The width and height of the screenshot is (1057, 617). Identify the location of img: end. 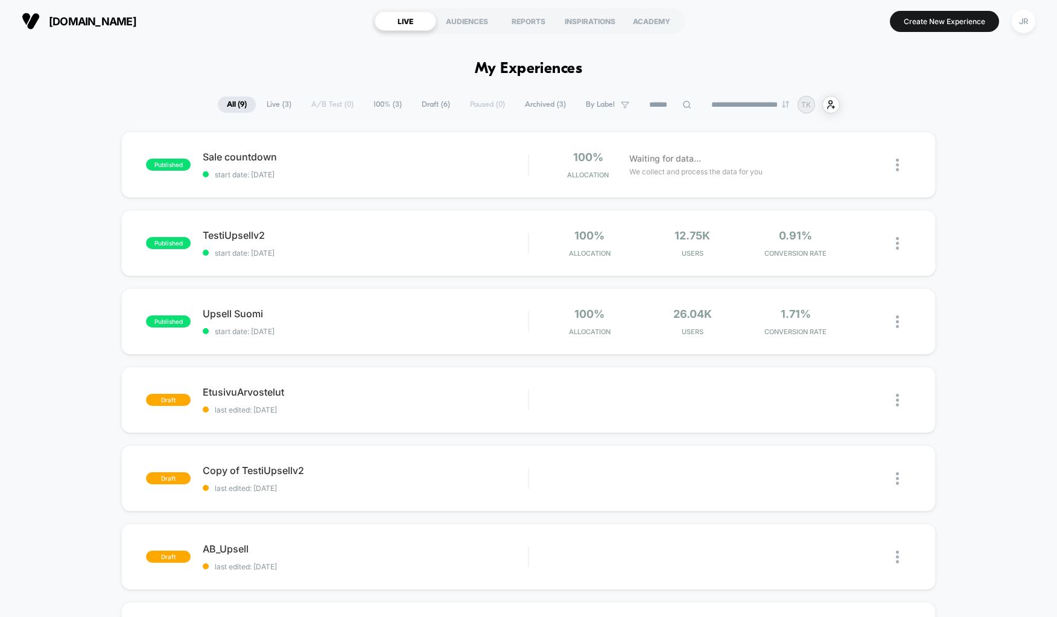
(785, 104).